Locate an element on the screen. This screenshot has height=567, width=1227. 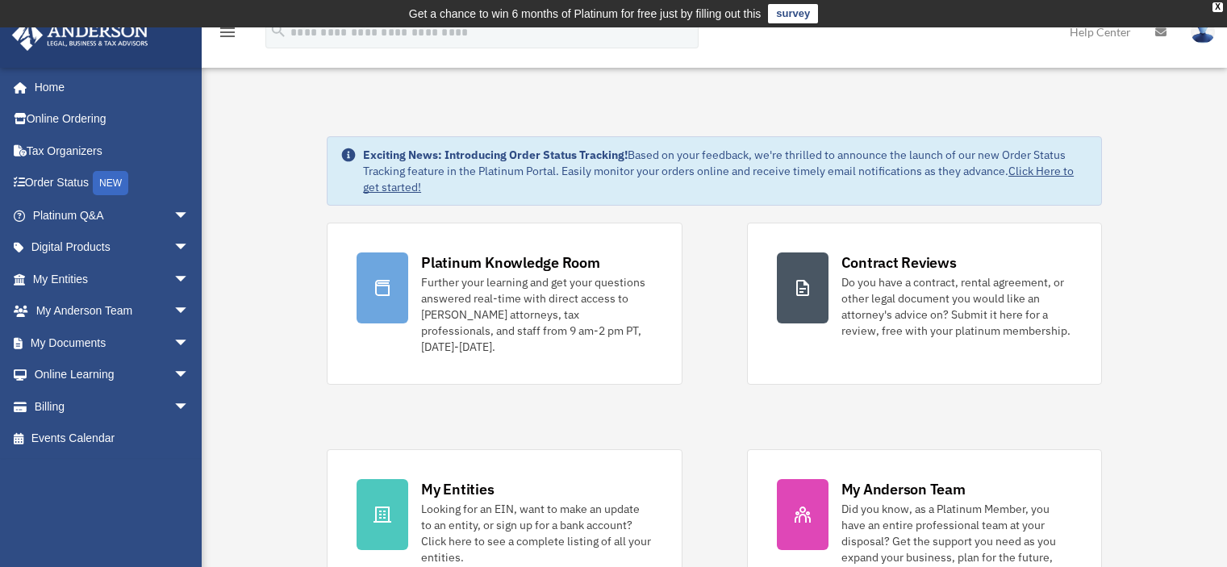
div: Based on your feedback, we're thrilled to announce the launch of our new Order Status Tracking fe... is located at coordinates (725, 171).